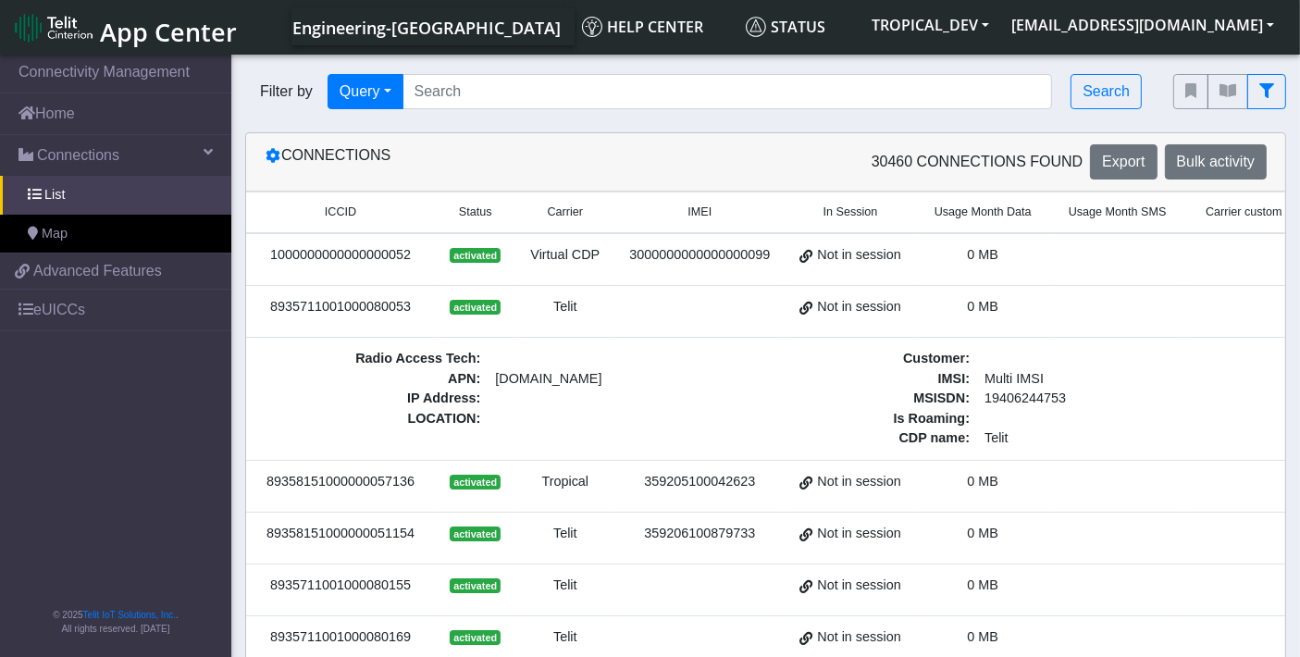 This screenshot has width=1300, height=657. What do you see at coordinates (372, 359) in the screenshot?
I see `span: Radio Access Tech :` at bounding box center [372, 359].